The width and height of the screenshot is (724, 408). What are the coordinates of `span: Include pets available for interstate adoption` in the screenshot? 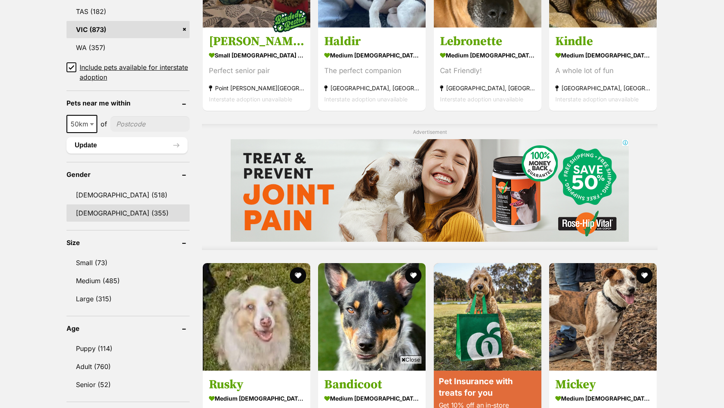 It's located at (135, 72).